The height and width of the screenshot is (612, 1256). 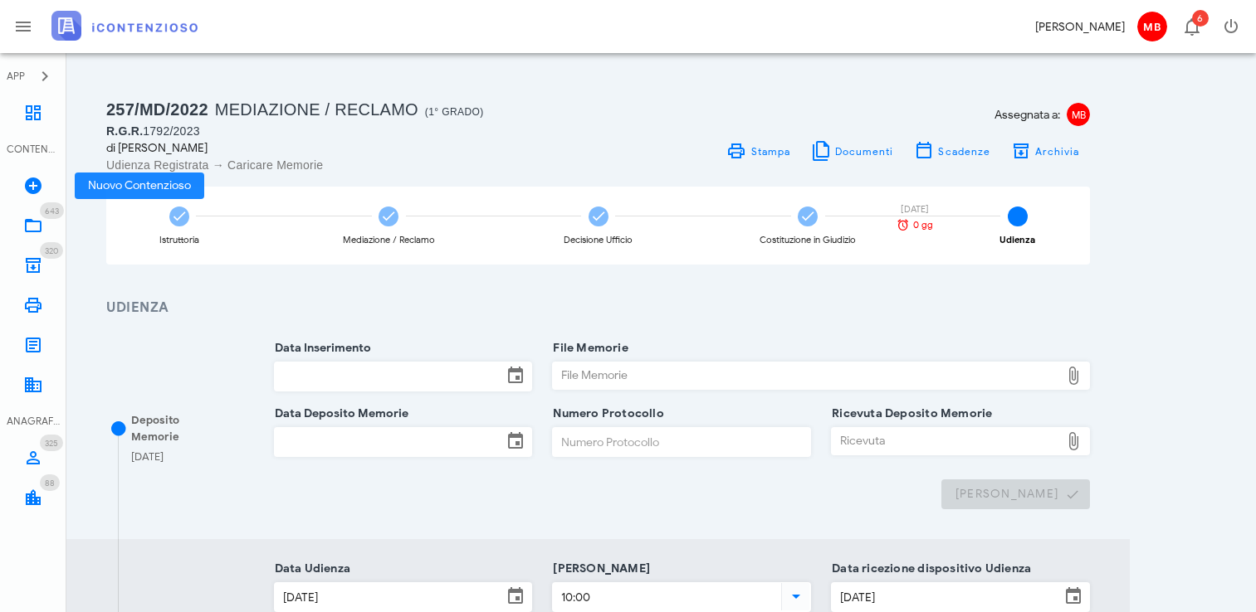 I want to click on div: File Memorie, so click(x=806, y=376).